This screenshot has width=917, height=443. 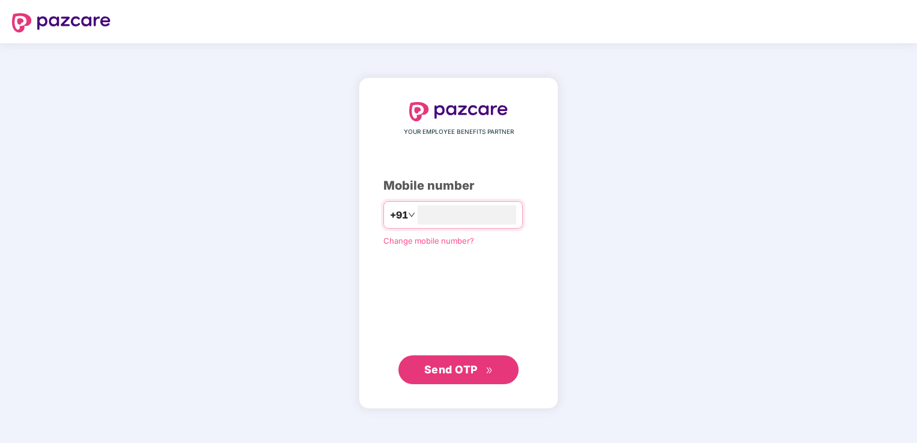 I want to click on span: Send OTP, so click(x=451, y=370).